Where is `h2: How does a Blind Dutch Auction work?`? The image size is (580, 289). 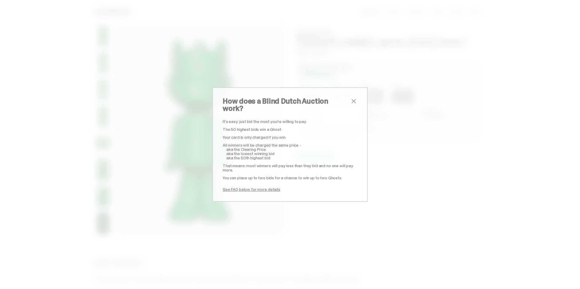 h2: How does a Blind Dutch Auction work? is located at coordinates (286, 105).